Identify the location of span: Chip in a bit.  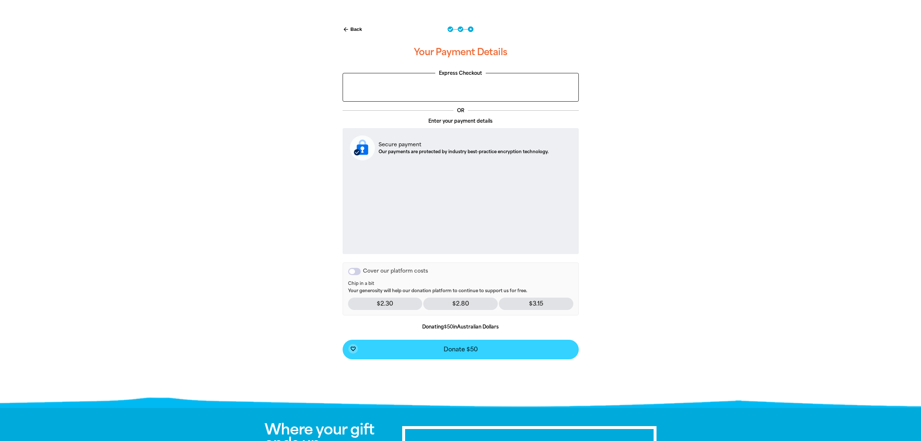
(461, 284).